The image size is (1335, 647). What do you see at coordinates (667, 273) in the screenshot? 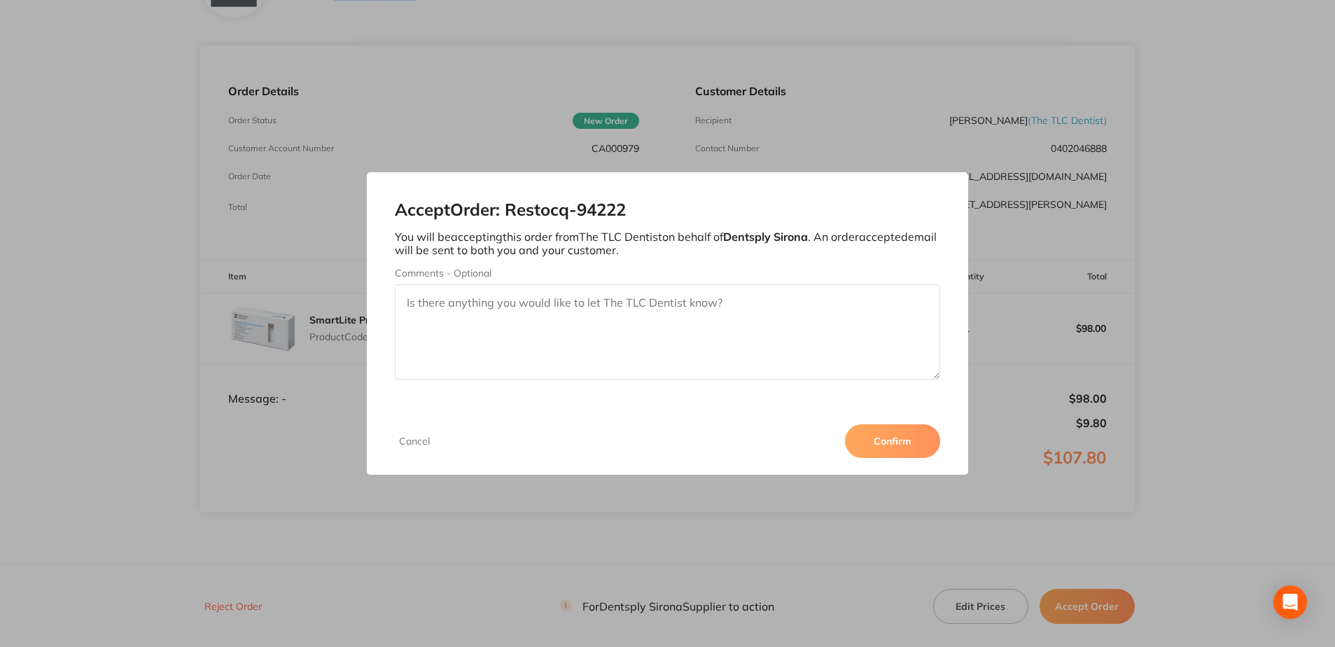
I see `label: Comments - Optional` at bounding box center [667, 273].